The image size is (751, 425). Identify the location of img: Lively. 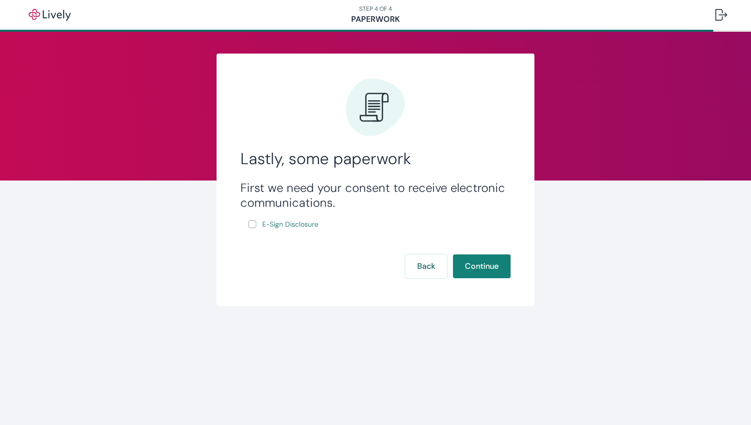
(50, 15).